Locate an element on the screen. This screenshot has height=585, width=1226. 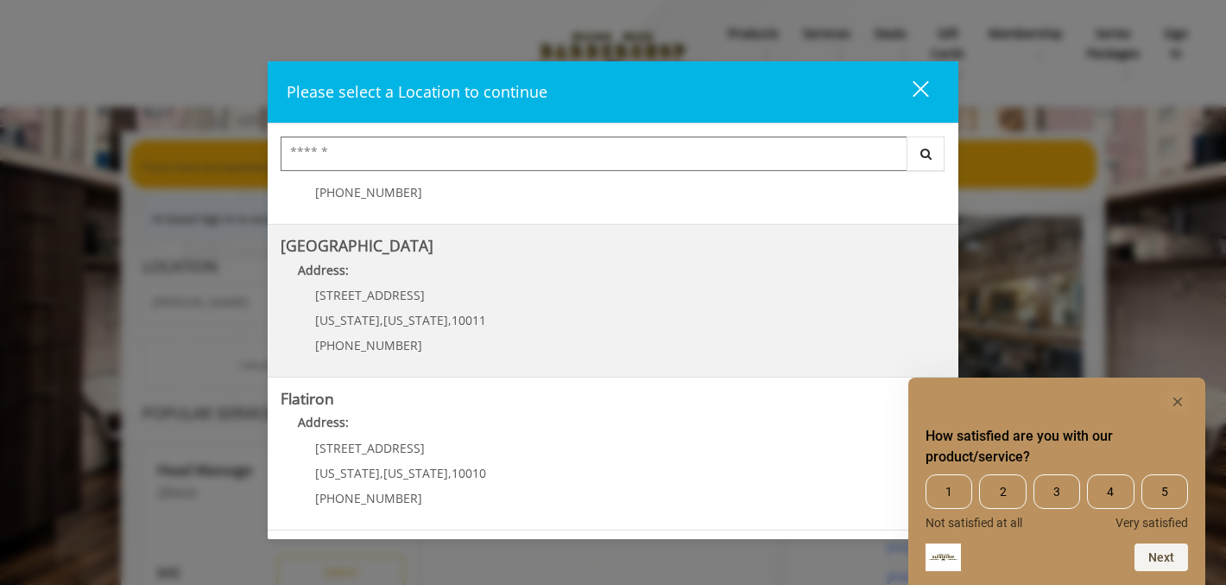
input: Search Center is located at coordinates (594, 154).